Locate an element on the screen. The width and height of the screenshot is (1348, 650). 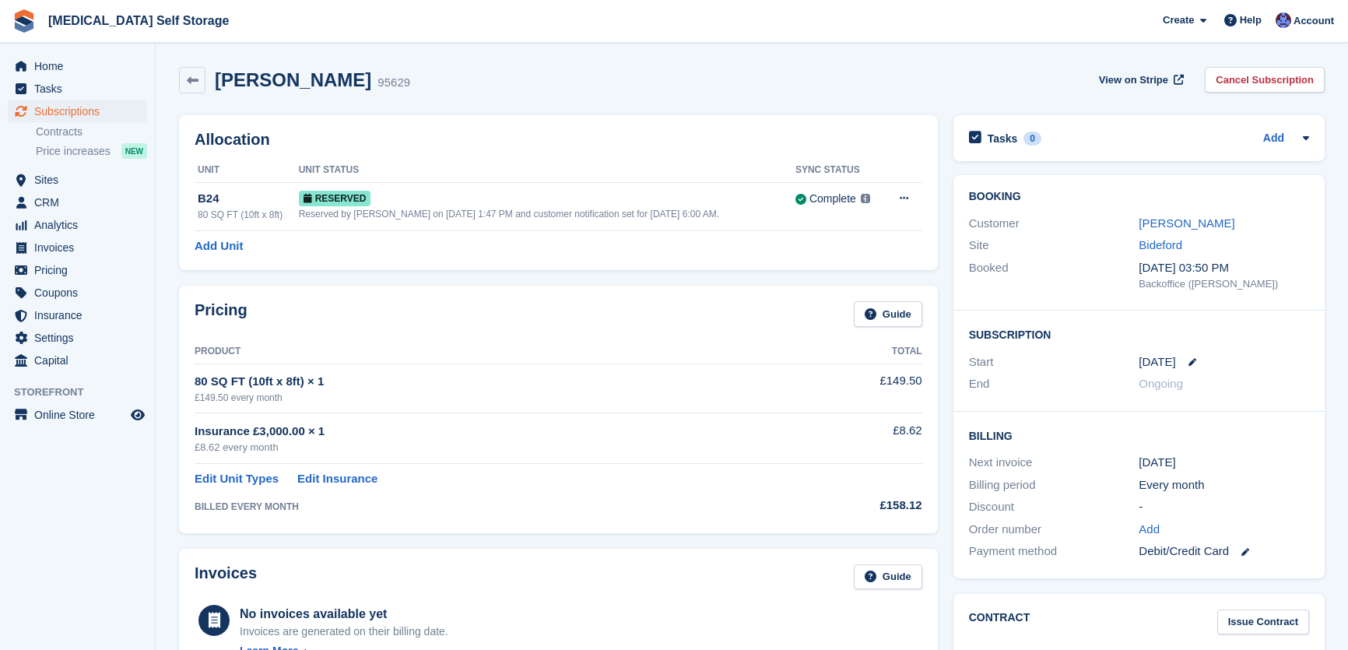
th: Product is located at coordinates (490, 352).